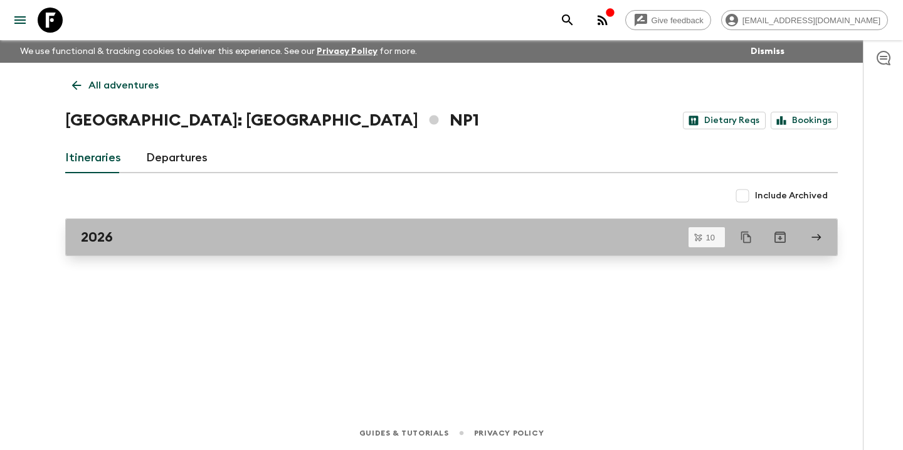  What do you see at coordinates (20, 20) in the screenshot?
I see `button: menu` at bounding box center [20, 20].